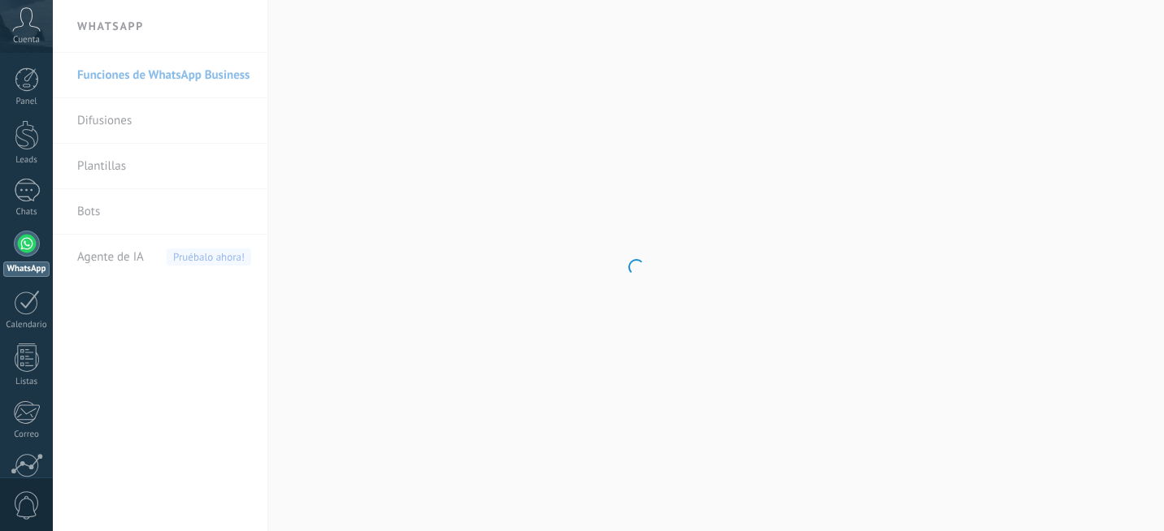 This screenshot has height=531, width=1164. What do you see at coordinates (26, 40) in the screenshot?
I see `span: Cuenta` at bounding box center [26, 40].